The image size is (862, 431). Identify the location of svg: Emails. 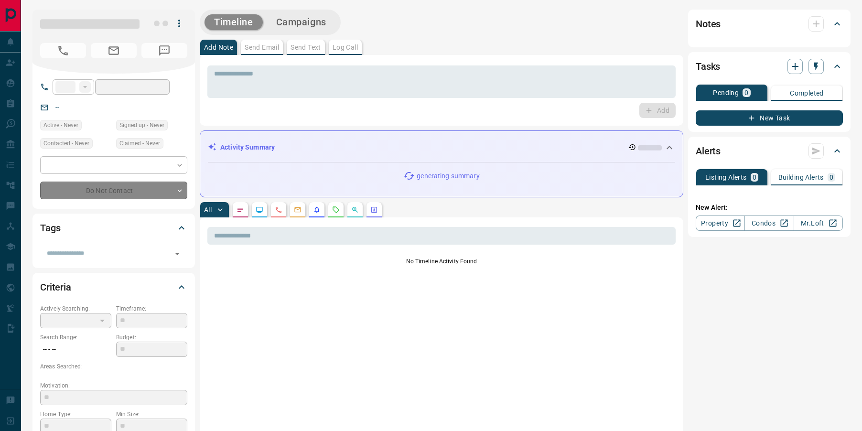
(298, 210).